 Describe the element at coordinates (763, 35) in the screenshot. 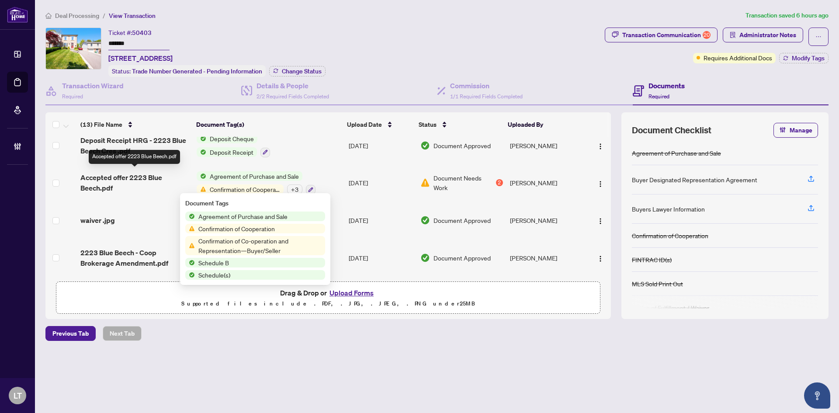

I see `button: Administrator Notes` at that location.